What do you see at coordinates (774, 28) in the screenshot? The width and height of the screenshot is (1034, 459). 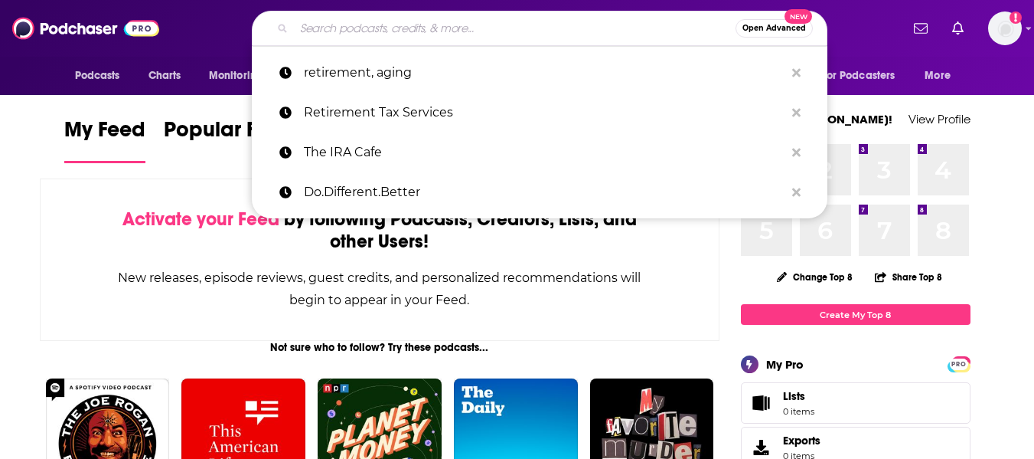 I see `button: Open AdvancedNew` at bounding box center [774, 28].